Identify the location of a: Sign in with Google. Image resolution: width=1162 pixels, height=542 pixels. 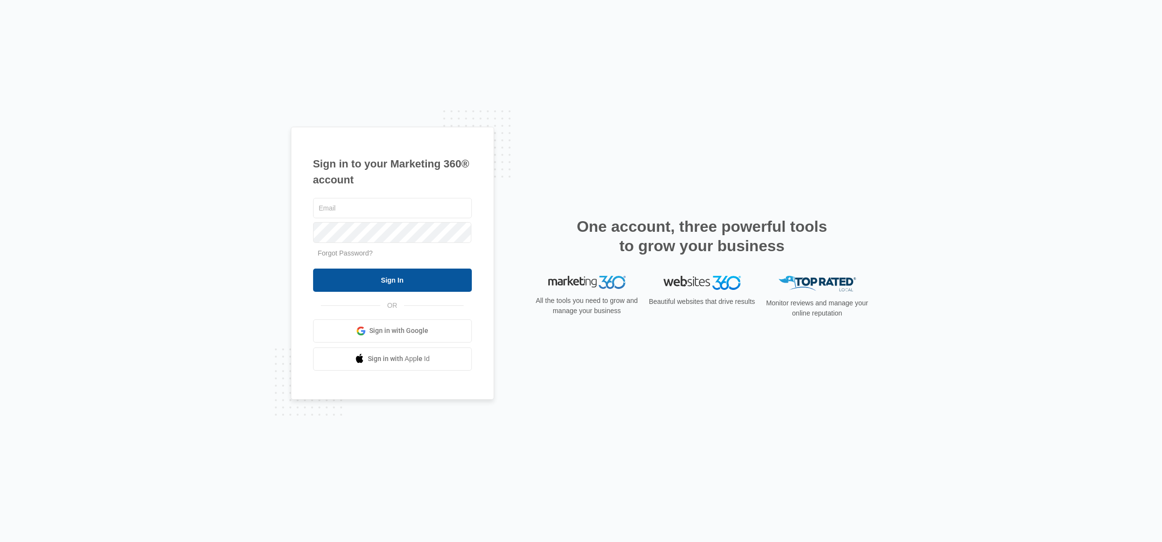
(393, 331).